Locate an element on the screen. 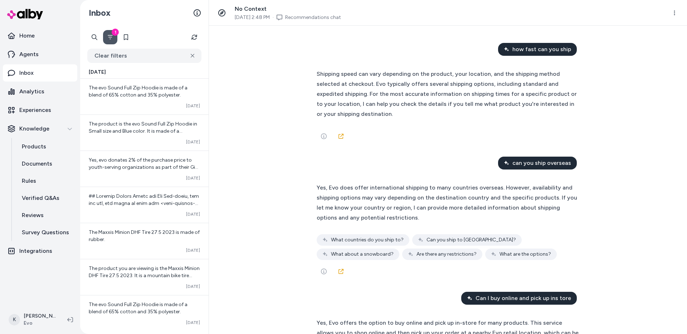 Image resolution: width=687 pixels, height=334 pixels. p: Home is located at coordinates (27, 36).